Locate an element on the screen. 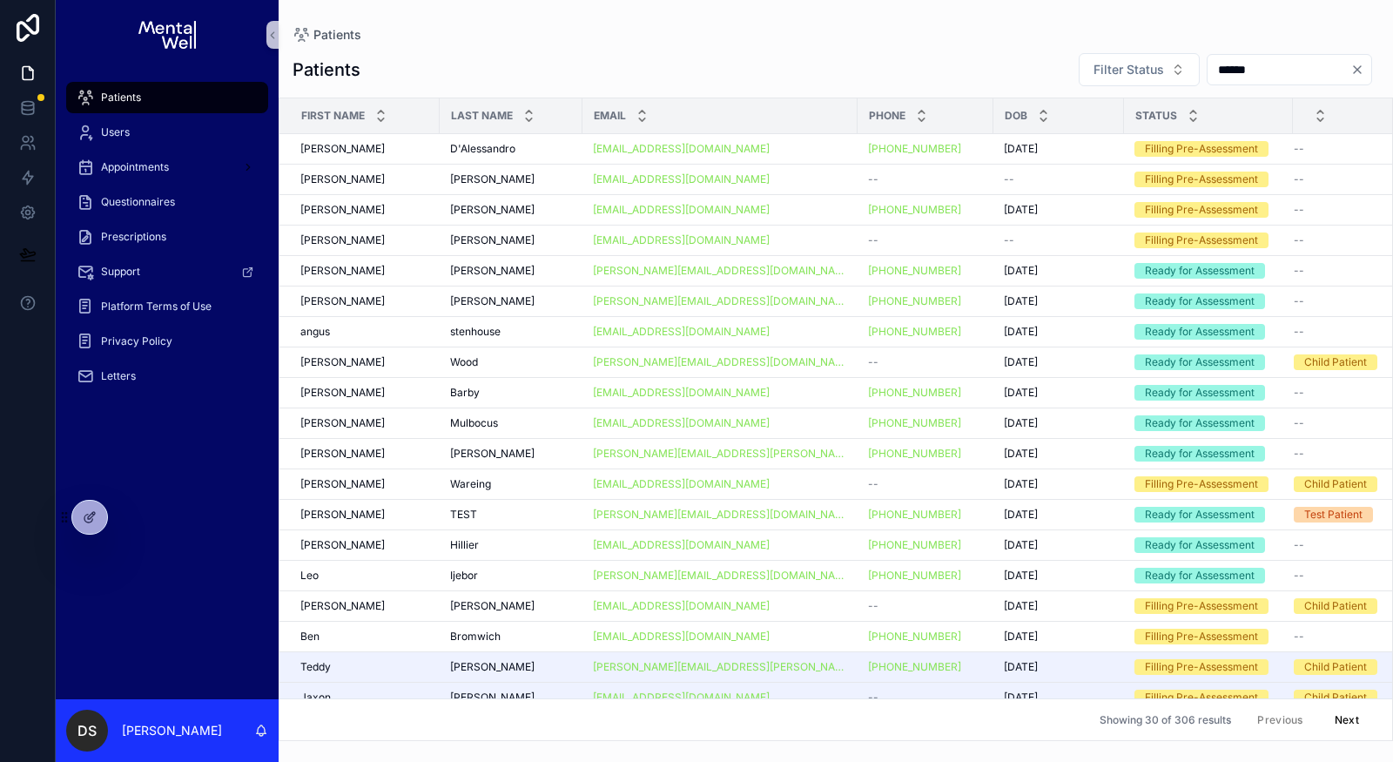 This screenshot has width=1393, height=762. span: Email is located at coordinates (610, 116).